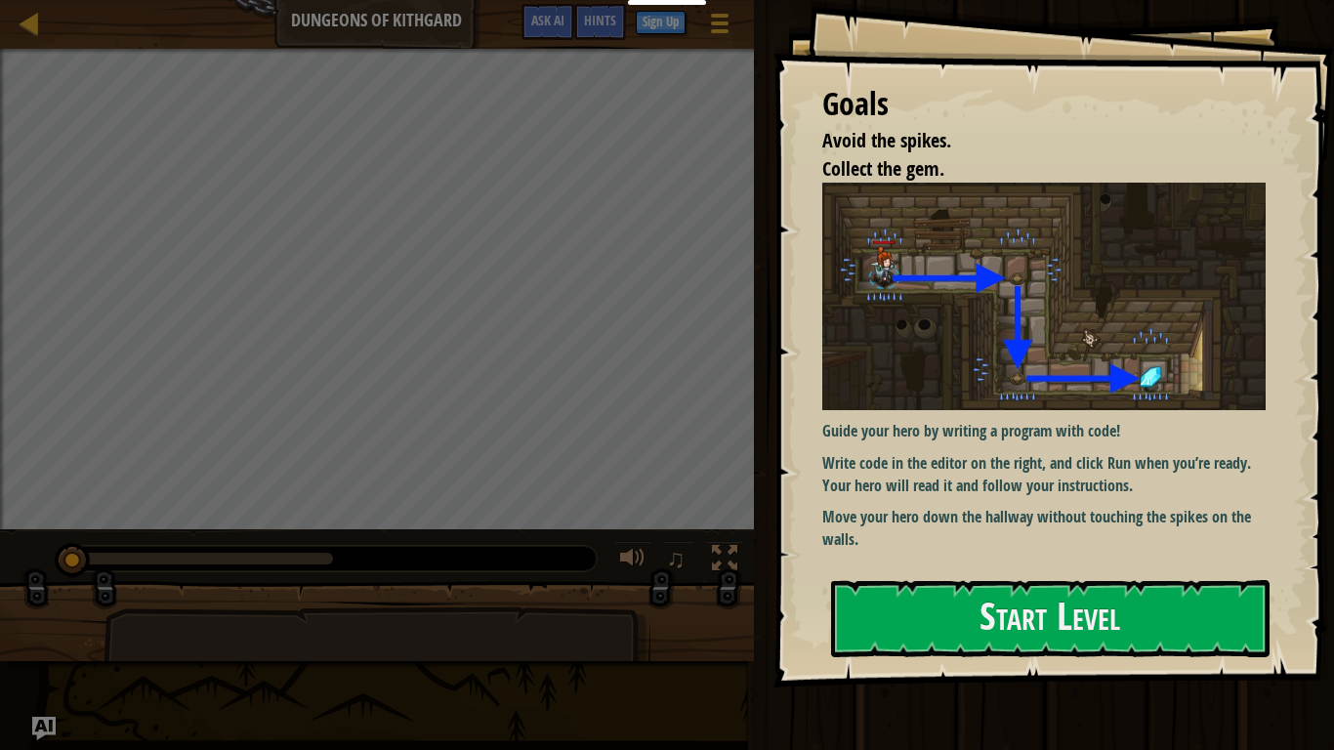 The height and width of the screenshot is (750, 1334). What do you see at coordinates (720, 26) in the screenshot?
I see `button: Show game menu` at bounding box center [720, 26].